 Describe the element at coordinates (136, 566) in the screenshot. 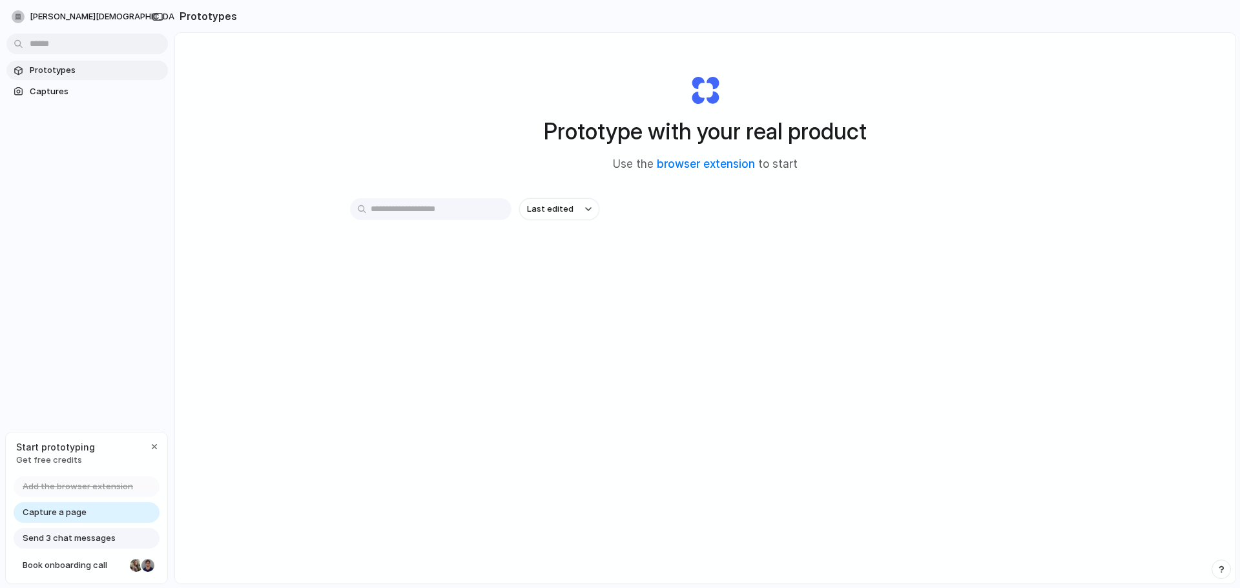

I see `div: Nicole Kubica` at that location.